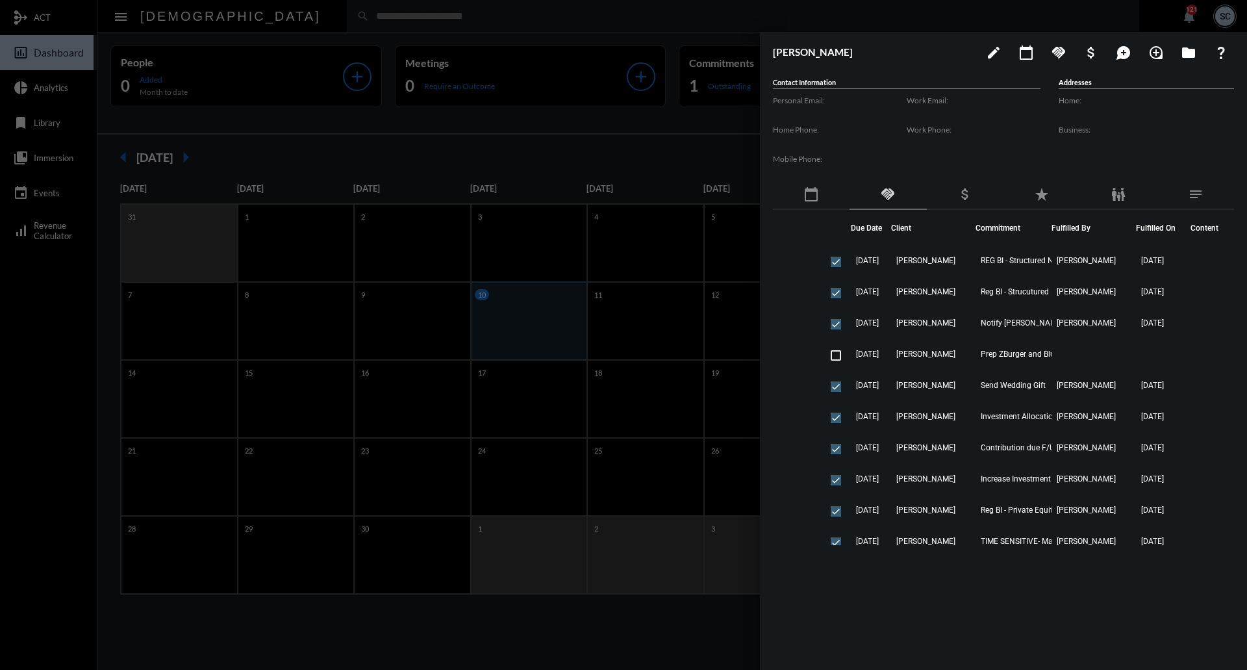 The width and height of the screenshot is (1247, 670). Describe the element at coordinates (1026, 52) in the screenshot. I see `button: Add meeting` at that location.